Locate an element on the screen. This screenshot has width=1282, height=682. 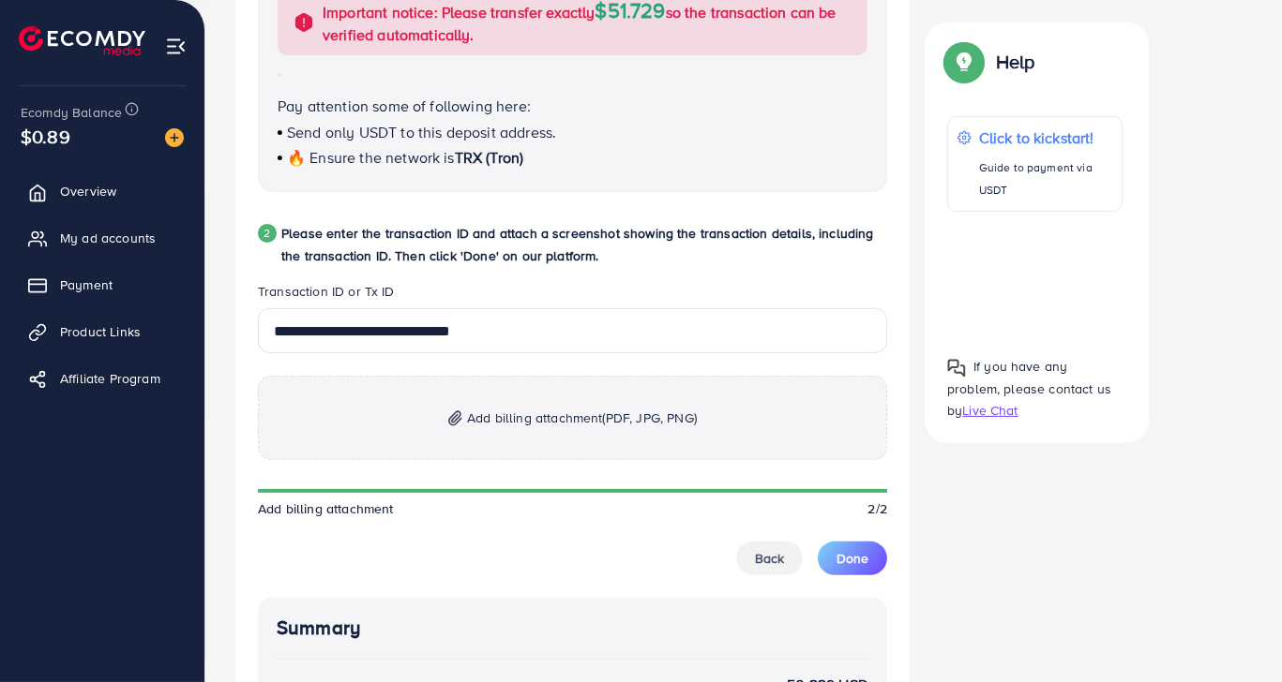
p: Send only USDT to this deposit address. is located at coordinates (572, 132).